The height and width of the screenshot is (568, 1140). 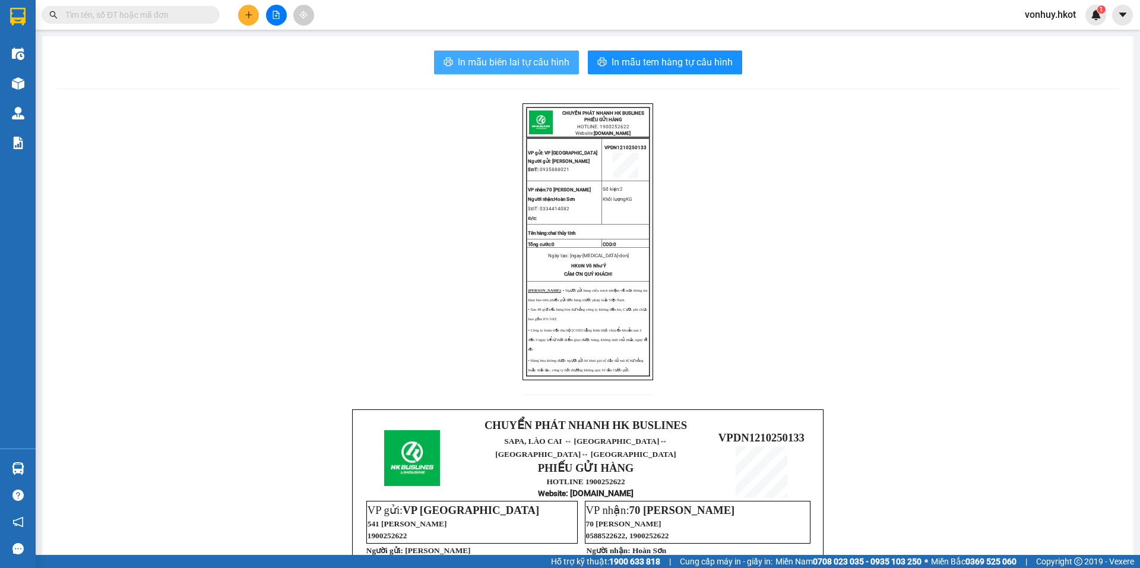 I want to click on span: In mẫu biên lai tự cấu hình, so click(x=514, y=62).